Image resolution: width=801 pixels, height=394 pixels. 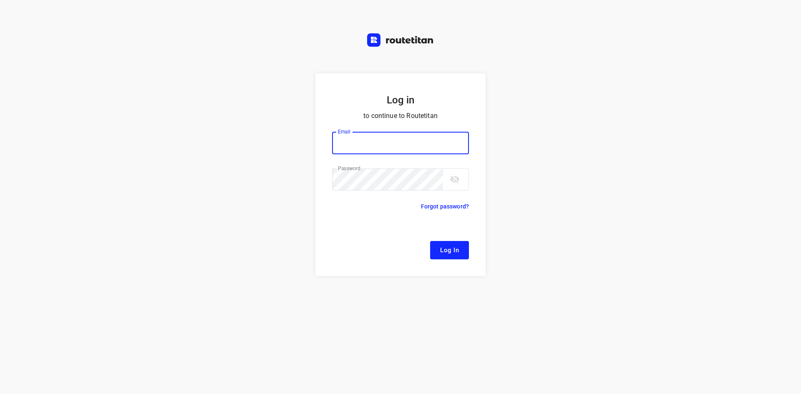 What do you see at coordinates (450, 250) in the screenshot?
I see `span: Log In` at bounding box center [450, 250].